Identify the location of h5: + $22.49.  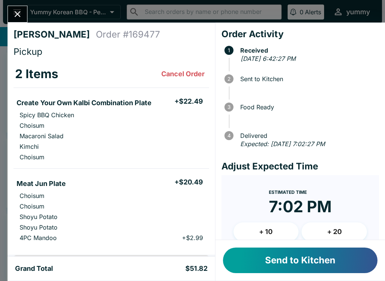
(189, 101).